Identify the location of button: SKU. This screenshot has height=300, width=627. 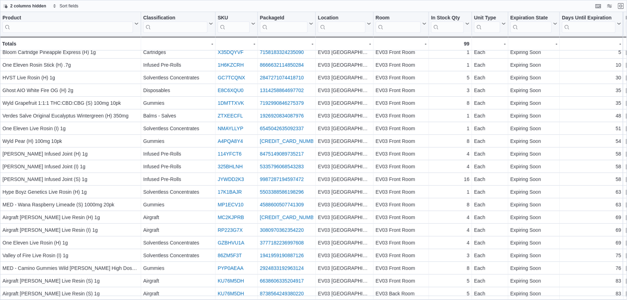
(236, 24).